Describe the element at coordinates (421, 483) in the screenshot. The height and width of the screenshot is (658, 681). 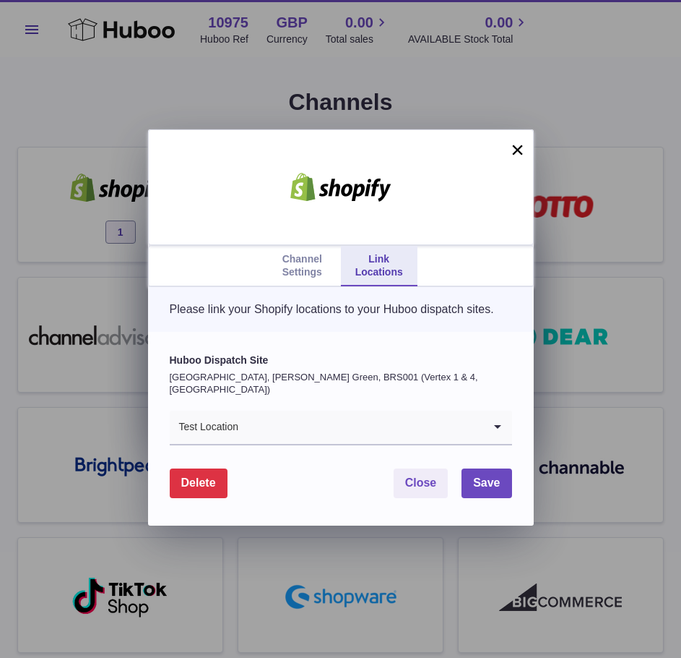
I see `button: Close` at that location.